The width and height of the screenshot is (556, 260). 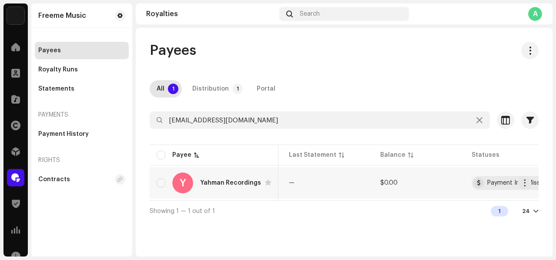 I want to click on div: Royalty Runs, so click(x=58, y=70).